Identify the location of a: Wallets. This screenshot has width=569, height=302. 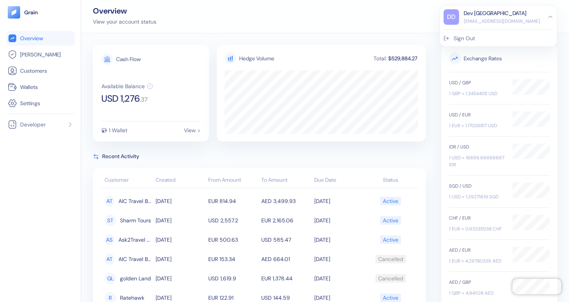
(40, 87).